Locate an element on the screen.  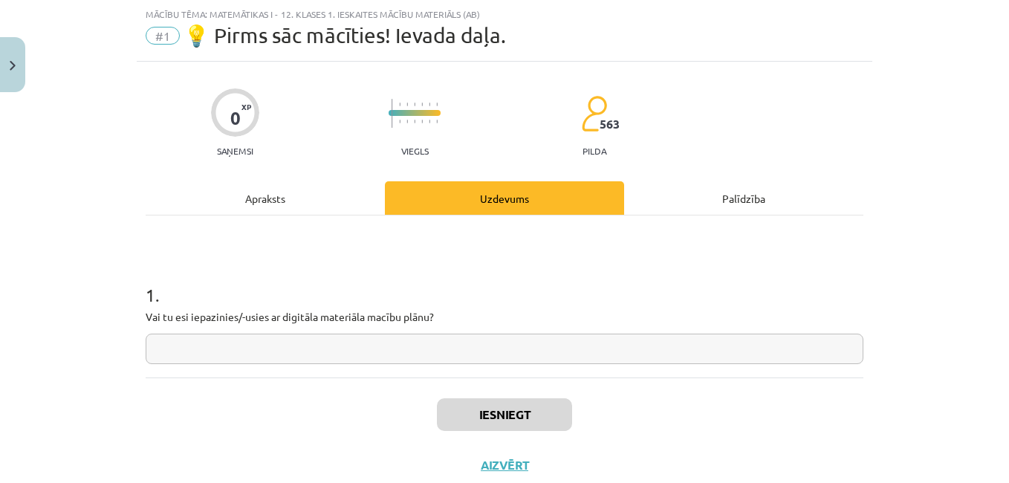
img: icon-close-lesson-0947bae3869378f0d4975bcd49f059093ad1ed9edebbc8119c70593378902aed.svg is located at coordinates (13, 65).